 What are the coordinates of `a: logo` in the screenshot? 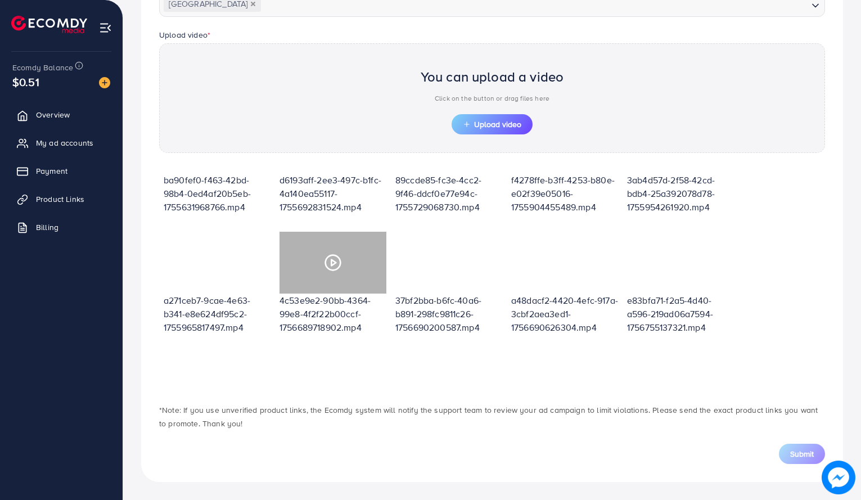 It's located at (49, 24).